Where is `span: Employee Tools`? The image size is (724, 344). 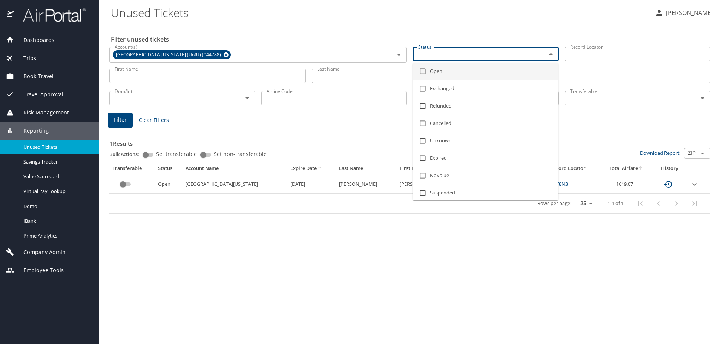 span: Employee Tools is located at coordinates (39, 270).